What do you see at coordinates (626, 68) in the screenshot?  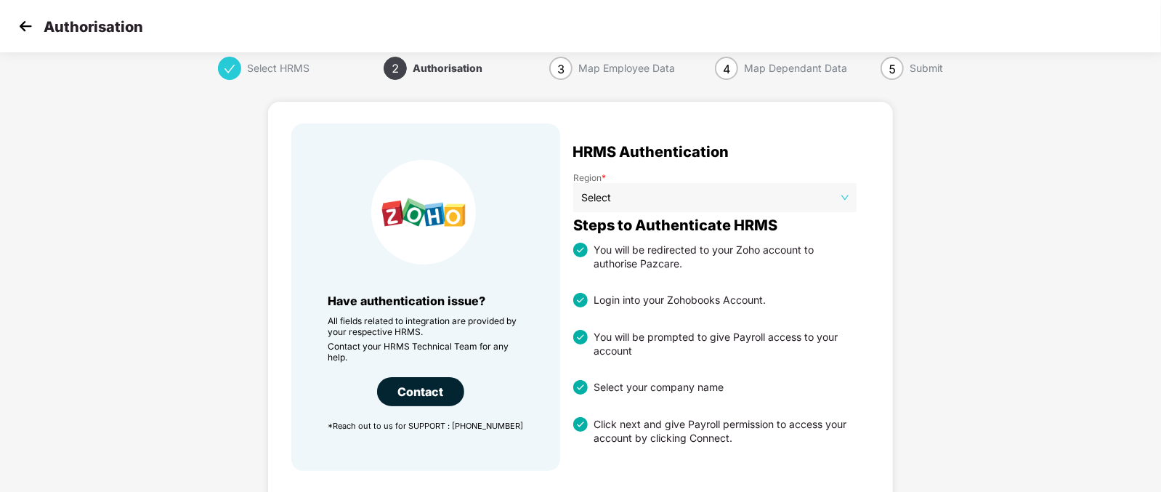 I see `div: Map Employee Data` at bounding box center [626, 68].